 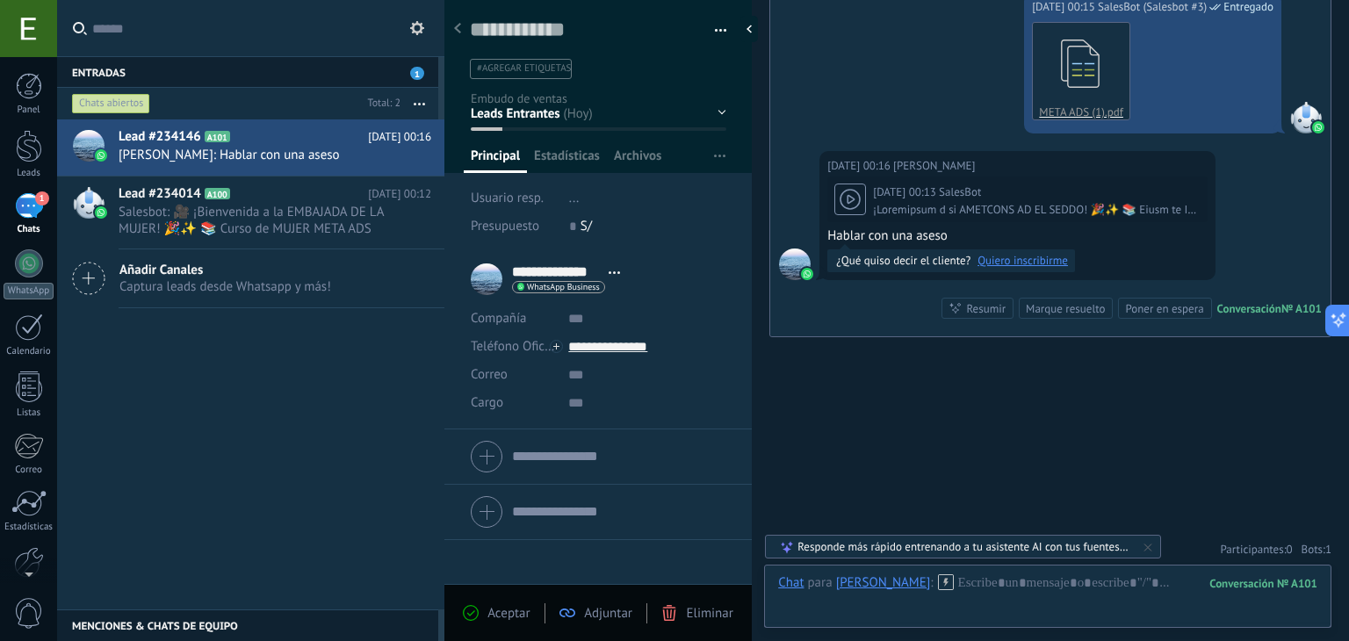 I want to click on span: ¿Qué quiso decir el cliente?, so click(x=955, y=261).